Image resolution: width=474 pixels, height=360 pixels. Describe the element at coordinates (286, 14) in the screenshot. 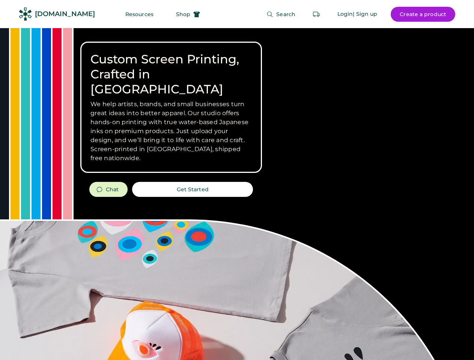

I see `span: Search` at that location.